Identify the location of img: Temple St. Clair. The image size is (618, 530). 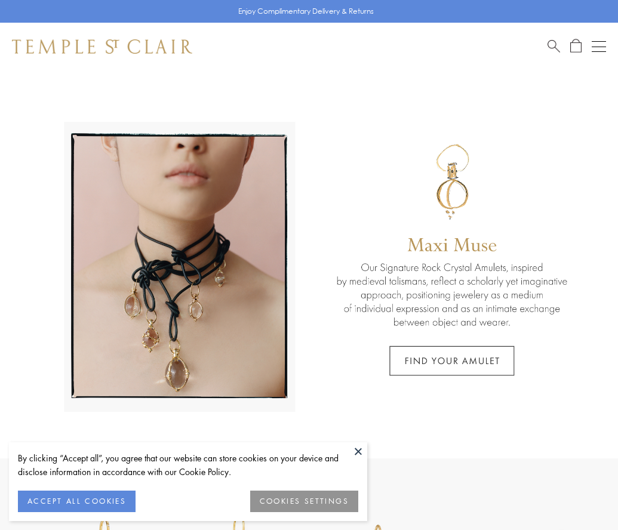
(102, 47).